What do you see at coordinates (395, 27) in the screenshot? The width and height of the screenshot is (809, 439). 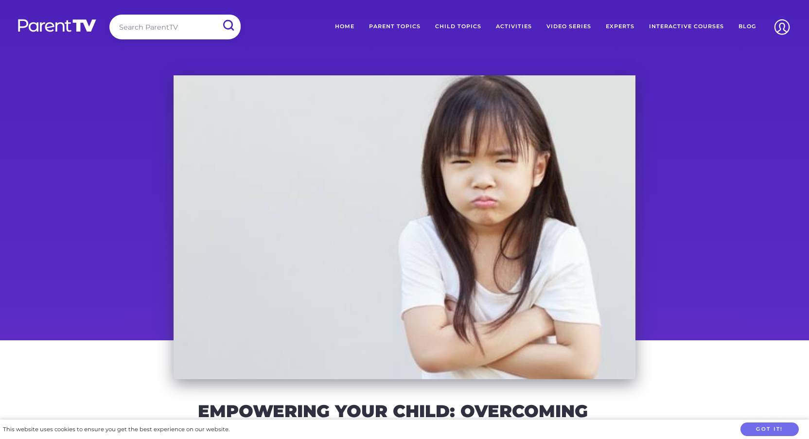 I see `a: Parent Topics` at bounding box center [395, 27].